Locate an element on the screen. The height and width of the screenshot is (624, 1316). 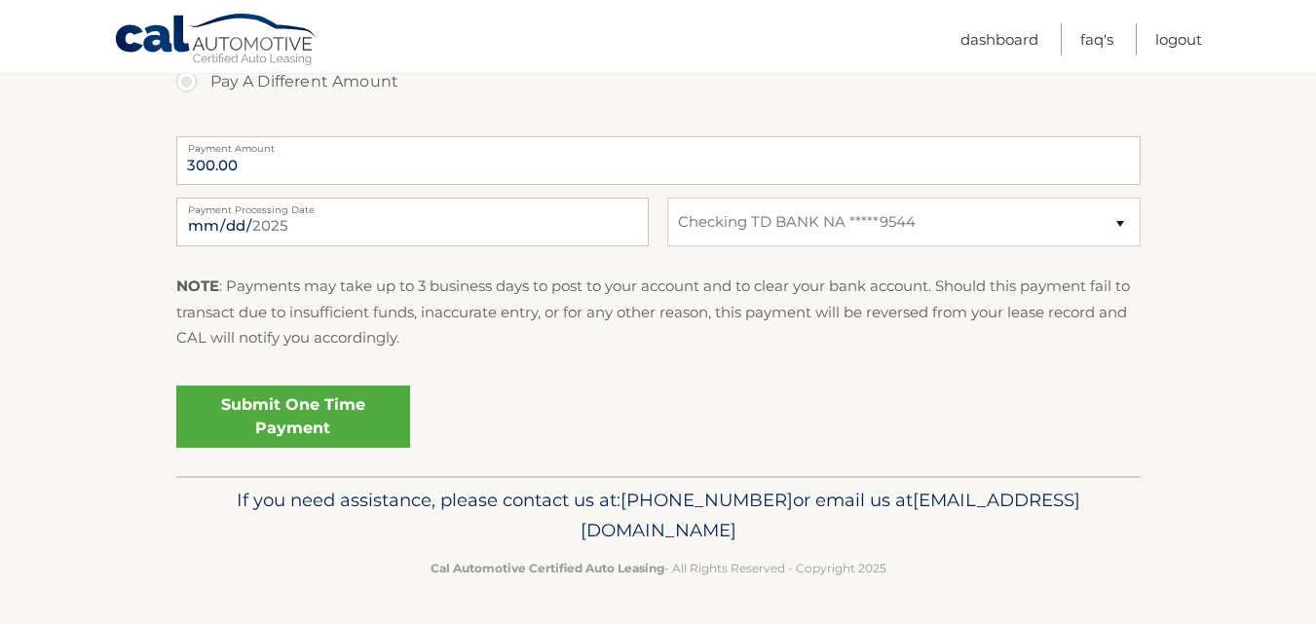
label: Payment Processing Date is located at coordinates (412, 206).